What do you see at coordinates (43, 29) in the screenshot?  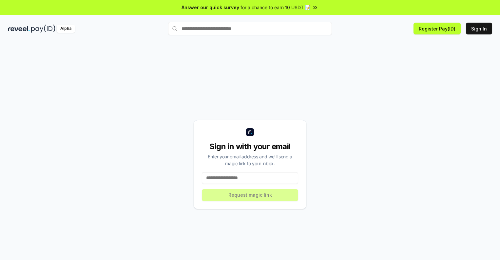 I see `img: pay_id` at bounding box center [43, 29].